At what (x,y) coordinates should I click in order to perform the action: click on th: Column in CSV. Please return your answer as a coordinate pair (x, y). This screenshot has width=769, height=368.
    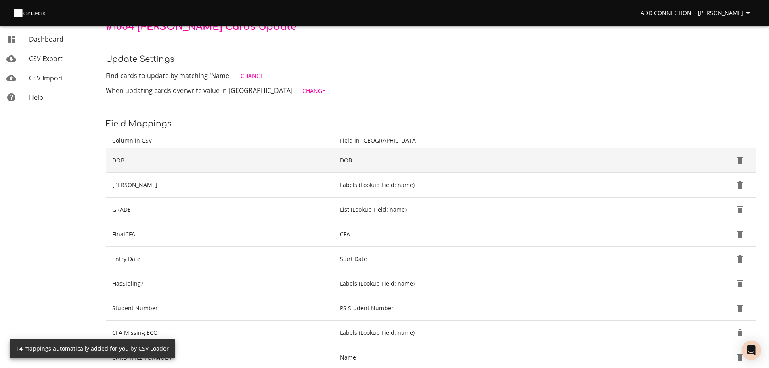
    Looking at the image, I should click on (220, 140).